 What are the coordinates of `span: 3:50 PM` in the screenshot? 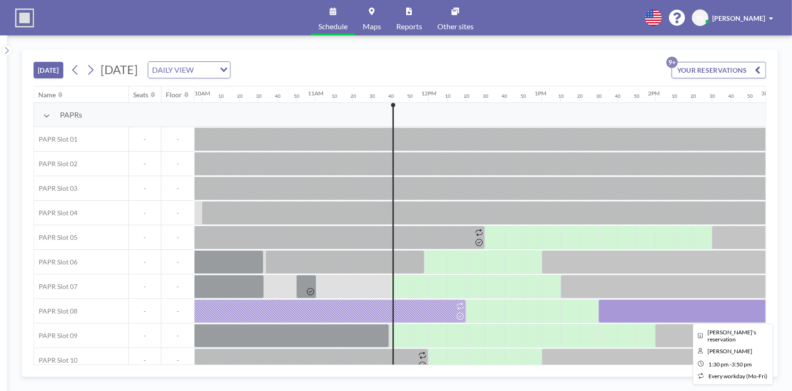 It's located at (741, 364).